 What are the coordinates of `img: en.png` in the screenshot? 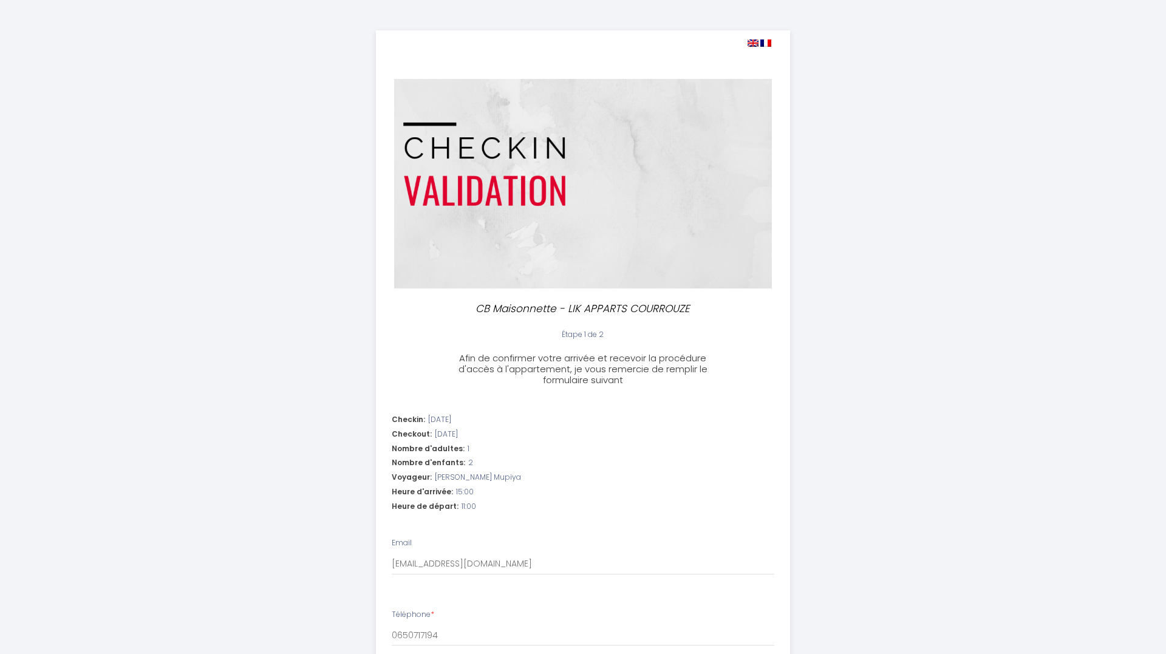 It's located at (753, 43).